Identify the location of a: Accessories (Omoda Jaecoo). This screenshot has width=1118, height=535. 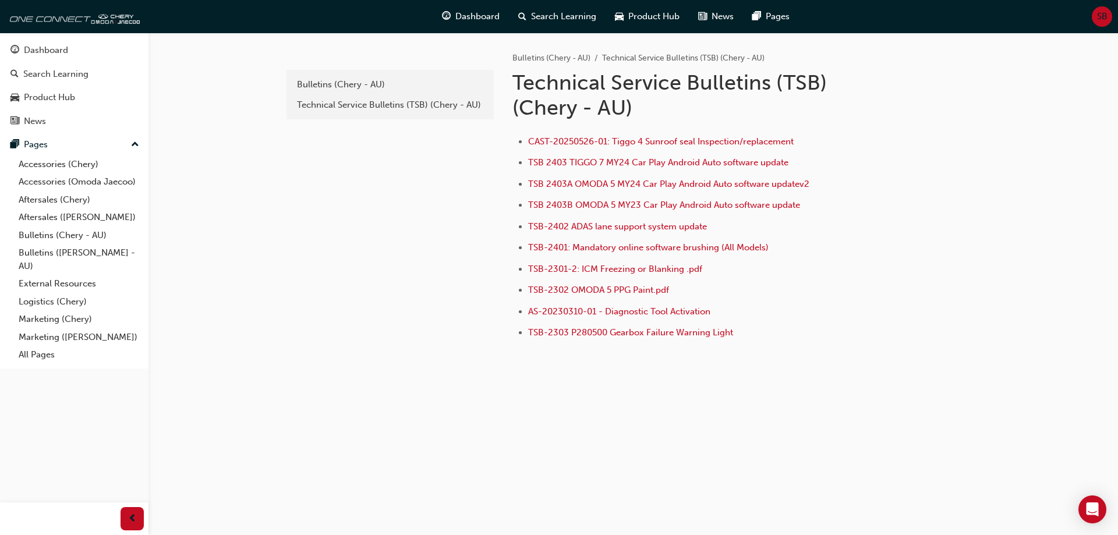
(79, 182).